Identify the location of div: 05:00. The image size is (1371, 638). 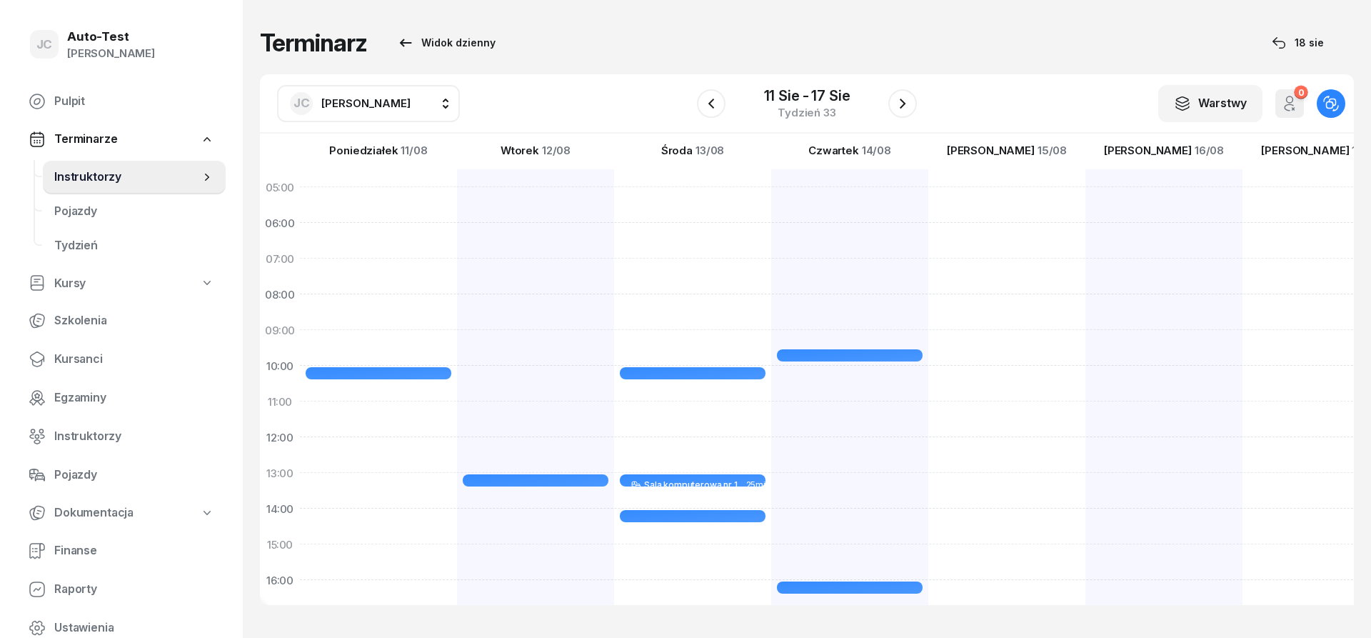
(280, 187).